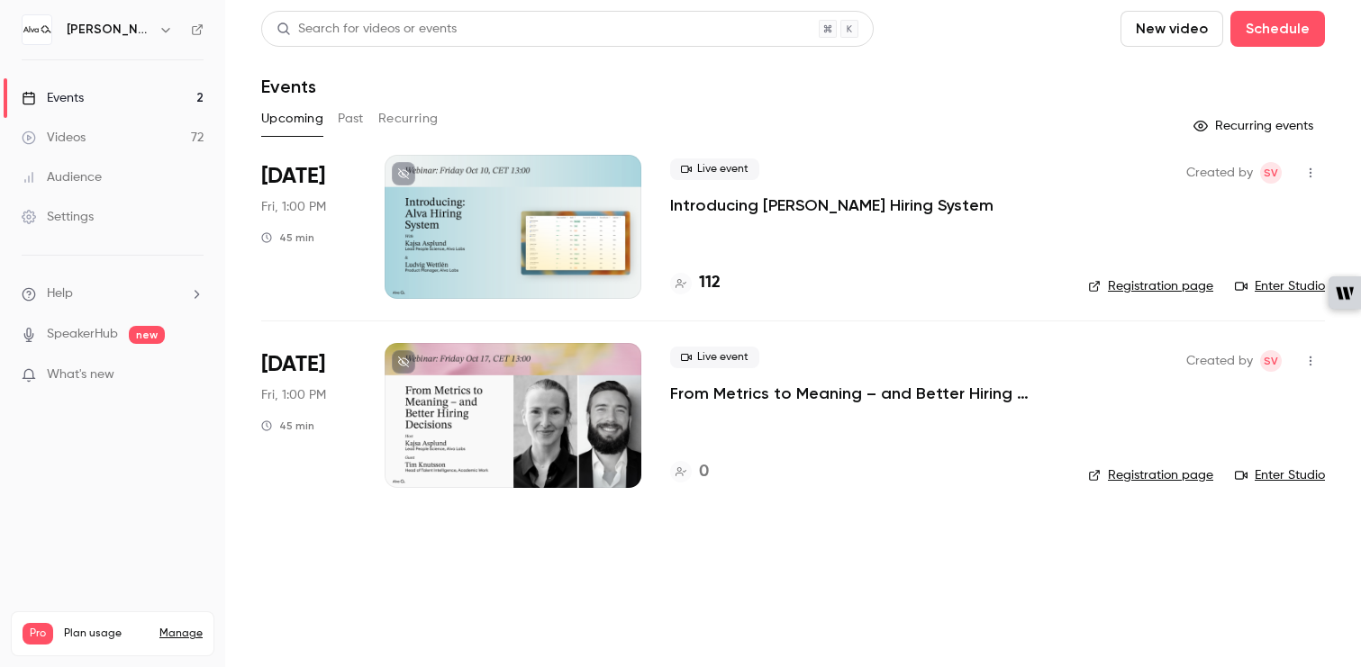 The width and height of the screenshot is (1361, 667). What do you see at coordinates (367, 29) in the screenshot?
I see `div: Search for videos or events` at bounding box center [367, 29].